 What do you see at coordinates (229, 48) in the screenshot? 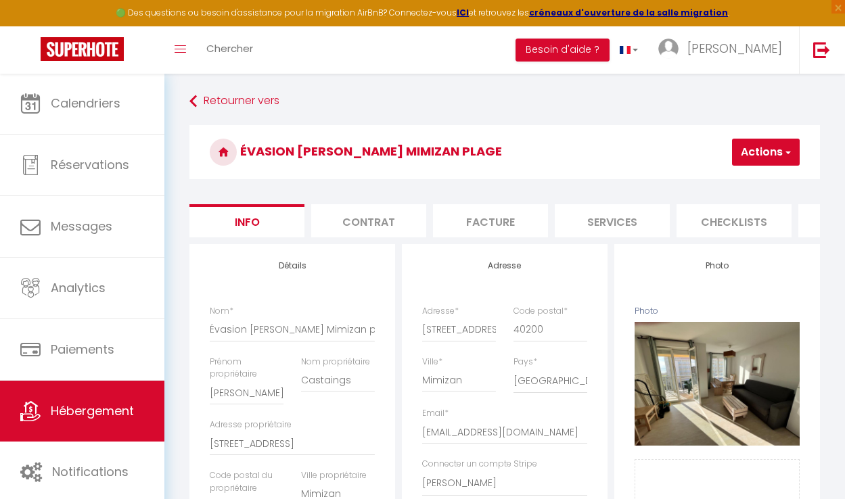
I see `span: Chercher` at bounding box center [229, 48].